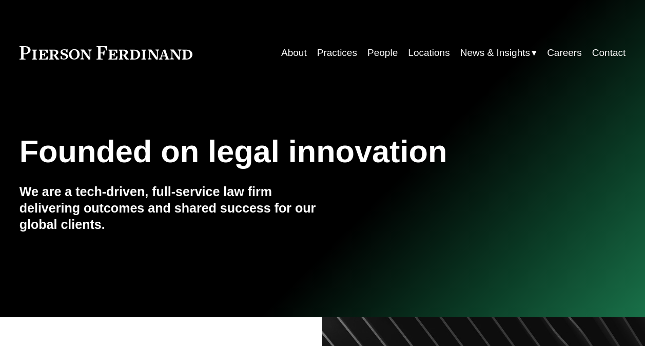 The height and width of the screenshot is (346, 645). Describe the element at coordinates (495, 53) in the screenshot. I see `span: News & Insights` at that location.